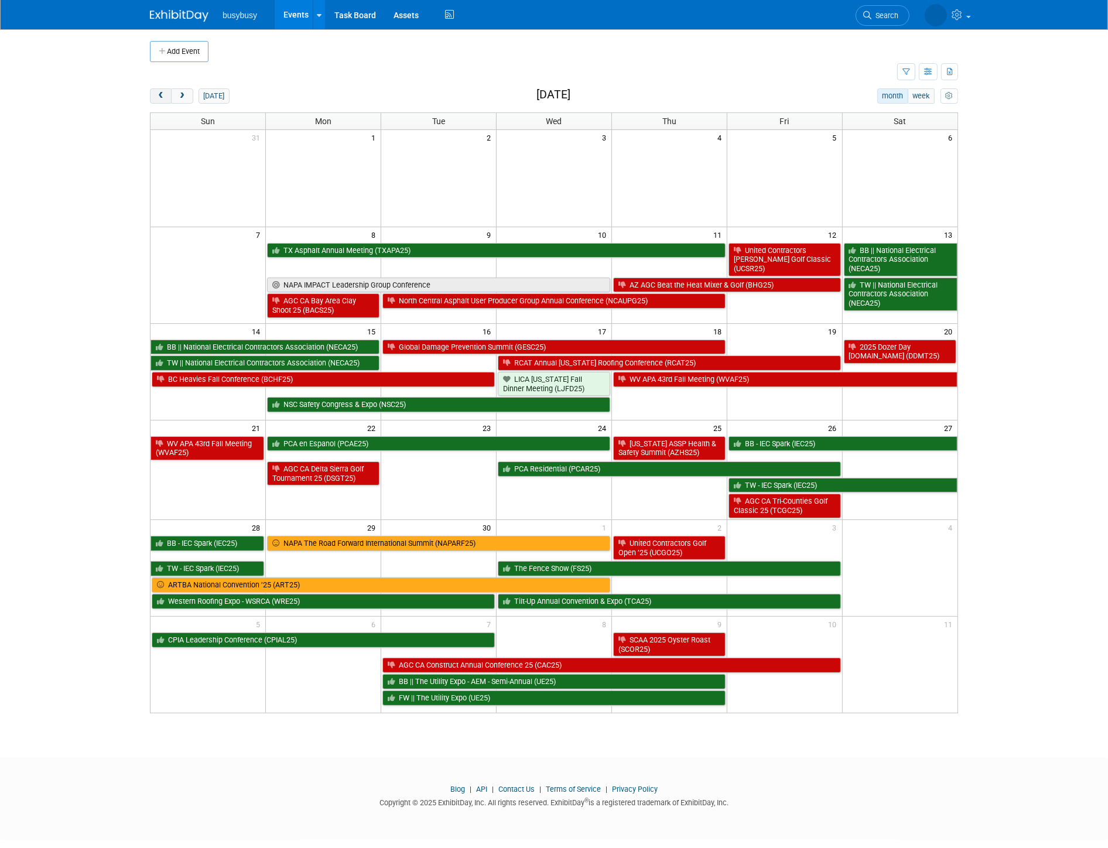 This screenshot has height=848, width=1108. I want to click on span: 26, so click(835, 428).